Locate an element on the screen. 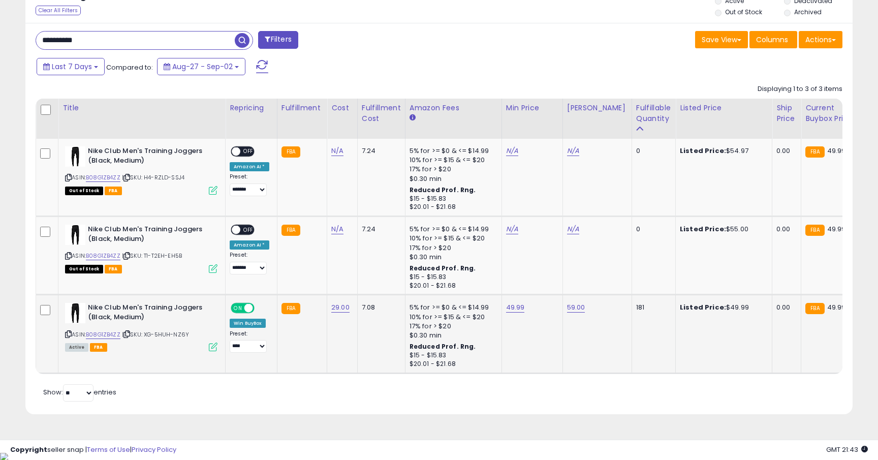 The height and width of the screenshot is (460, 878). div: 181 is located at coordinates (652, 307).